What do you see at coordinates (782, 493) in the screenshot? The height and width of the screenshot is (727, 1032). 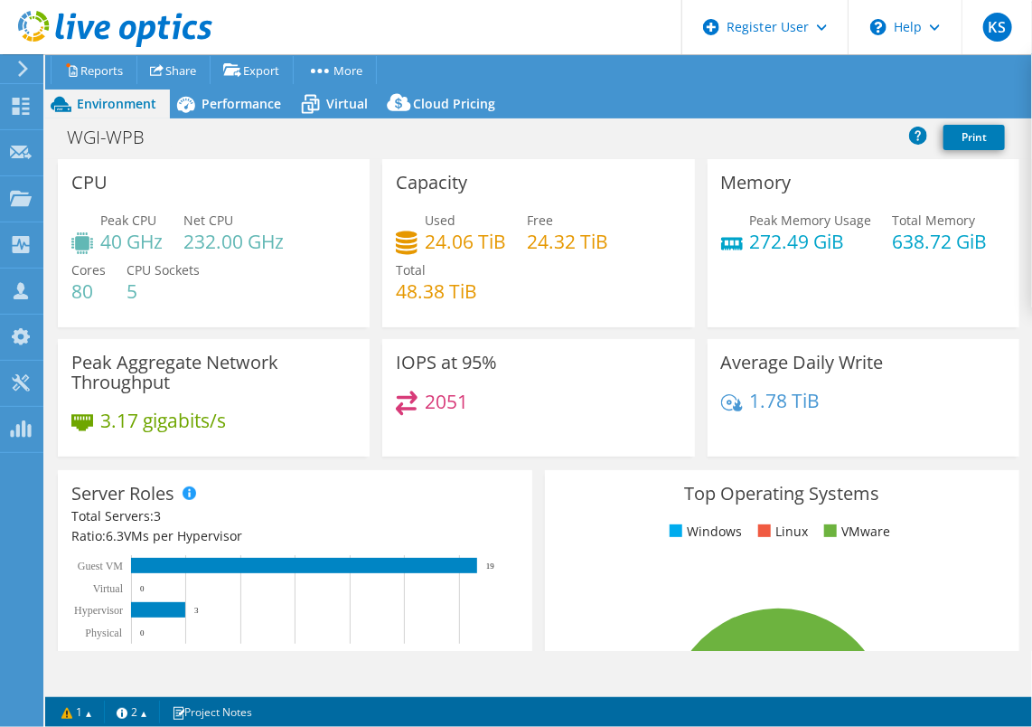 I see `h3: Top Operating Systems` at bounding box center [782, 493].